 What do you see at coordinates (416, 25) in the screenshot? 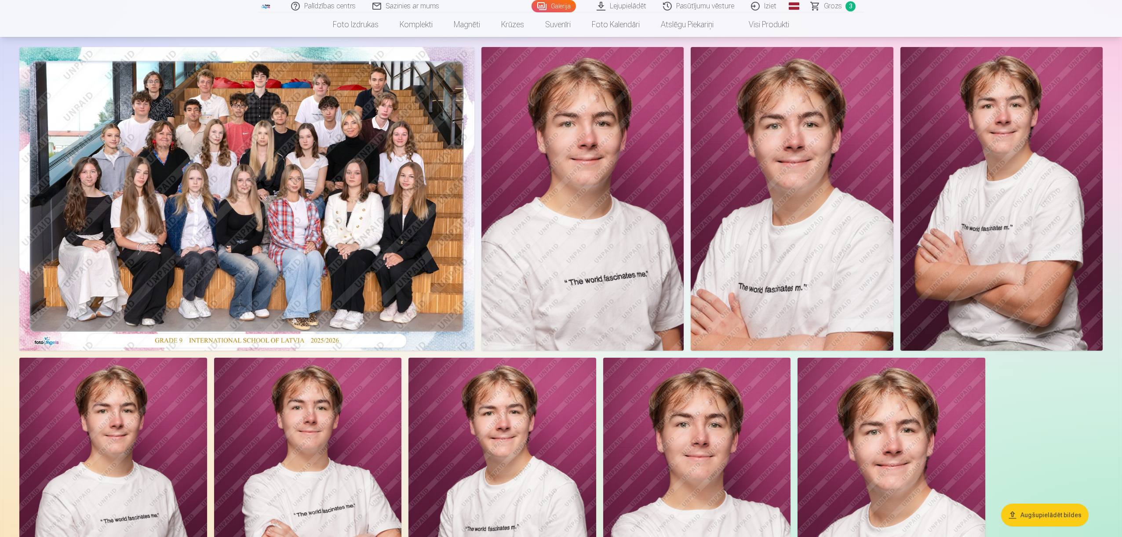
I see `a: Komplekti` at bounding box center [416, 25].